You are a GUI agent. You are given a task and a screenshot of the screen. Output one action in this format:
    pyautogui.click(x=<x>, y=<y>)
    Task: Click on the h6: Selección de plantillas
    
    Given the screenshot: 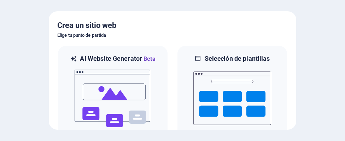 What is the action you would take?
    pyautogui.click(x=237, y=59)
    